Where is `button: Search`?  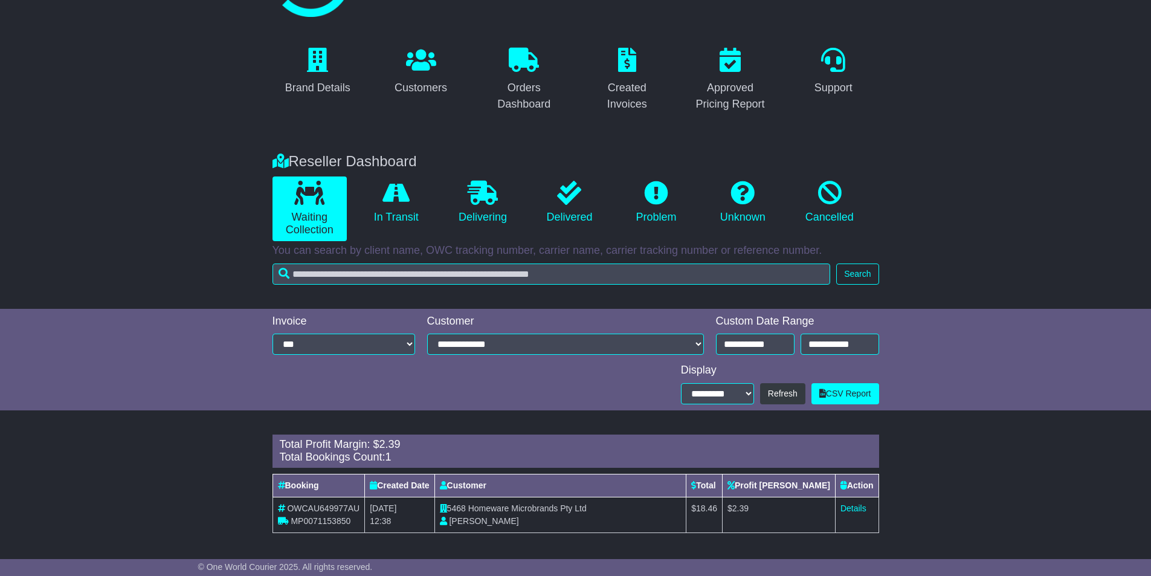
button: Search is located at coordinates (858, 274).